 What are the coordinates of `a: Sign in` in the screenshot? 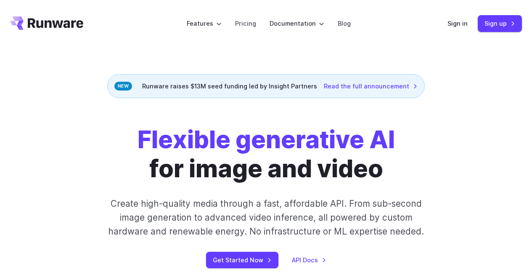 It's located at (458, 23).